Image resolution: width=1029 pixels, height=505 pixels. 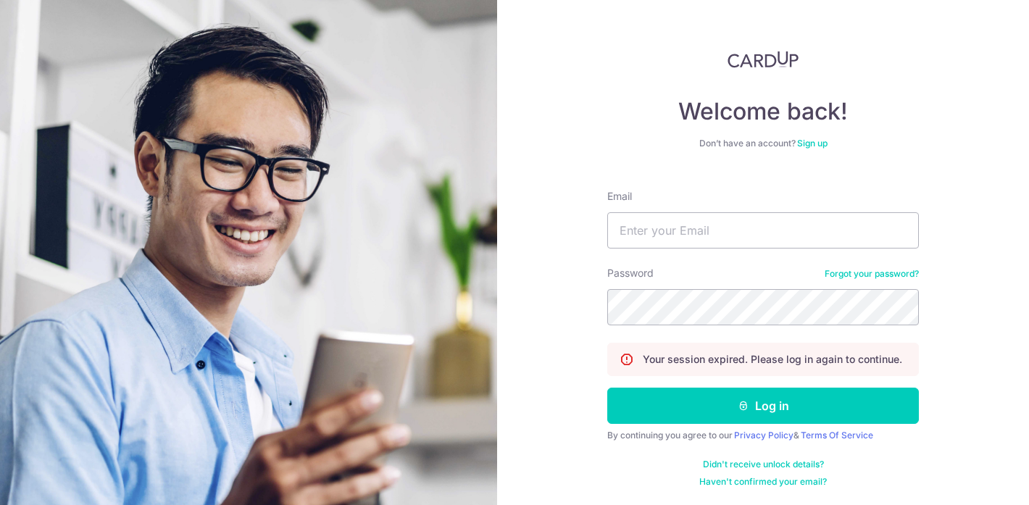 I want to click on a: Forgot your password?, so click(x=872, y=274).